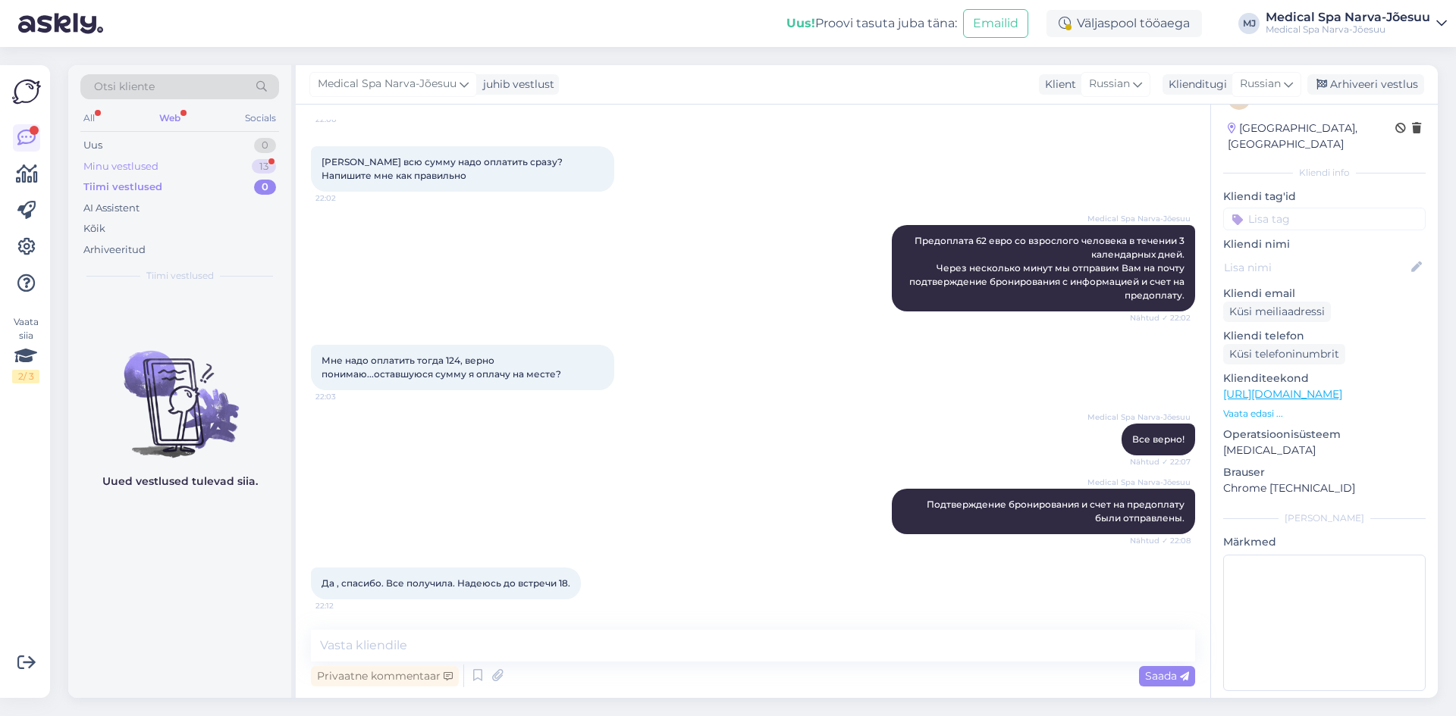  I want to click on div: Küsi meiliaadressi, so click(1277, 312).